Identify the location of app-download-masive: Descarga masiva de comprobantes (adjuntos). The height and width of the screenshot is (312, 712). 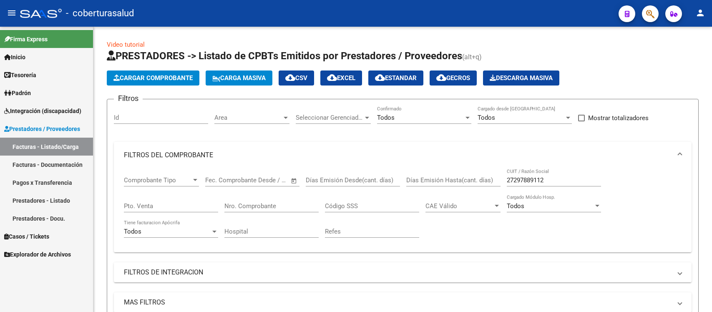
(521, 78).